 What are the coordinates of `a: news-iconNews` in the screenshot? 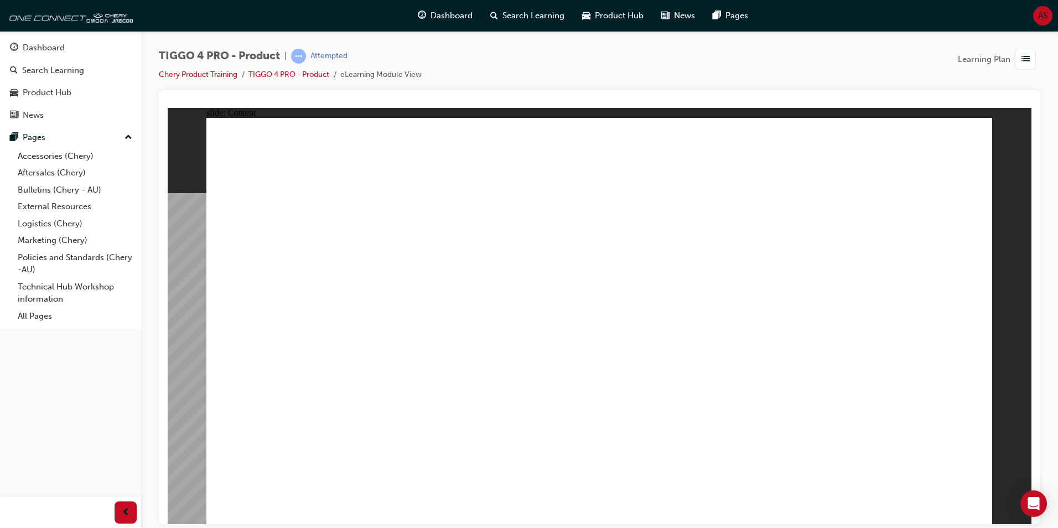 It's located at (678, 15).